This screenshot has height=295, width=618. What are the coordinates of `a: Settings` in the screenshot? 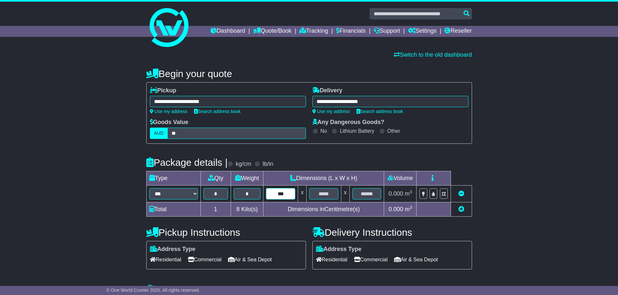 It's located at (422, 31).